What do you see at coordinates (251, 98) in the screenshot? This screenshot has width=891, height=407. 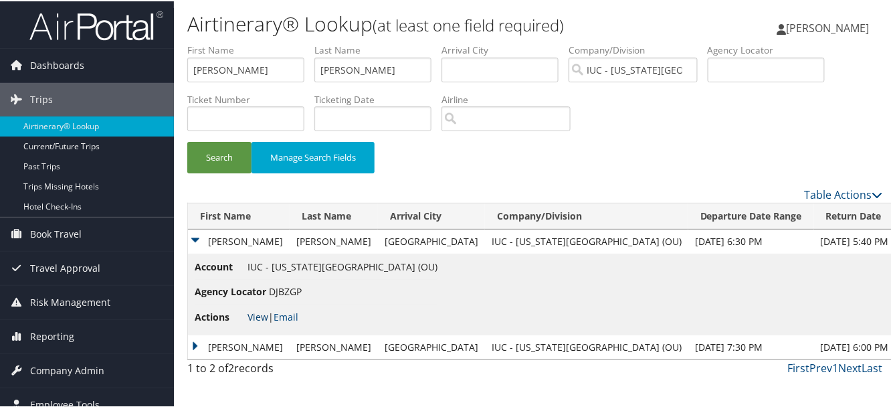 I see `label: Ticket Number` at bounding box center [251, 98].